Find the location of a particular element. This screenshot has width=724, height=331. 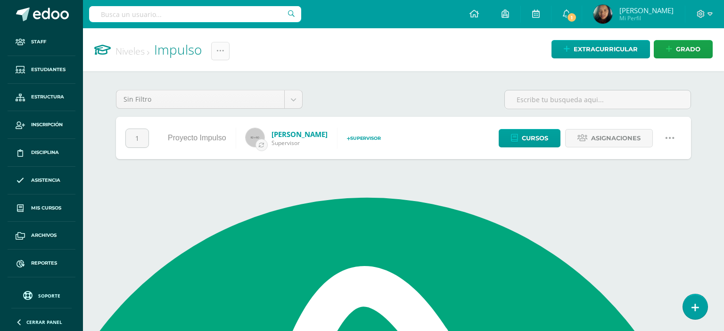

input: Escribe tu busqueda aqui... is located at coordinates (597, 99).